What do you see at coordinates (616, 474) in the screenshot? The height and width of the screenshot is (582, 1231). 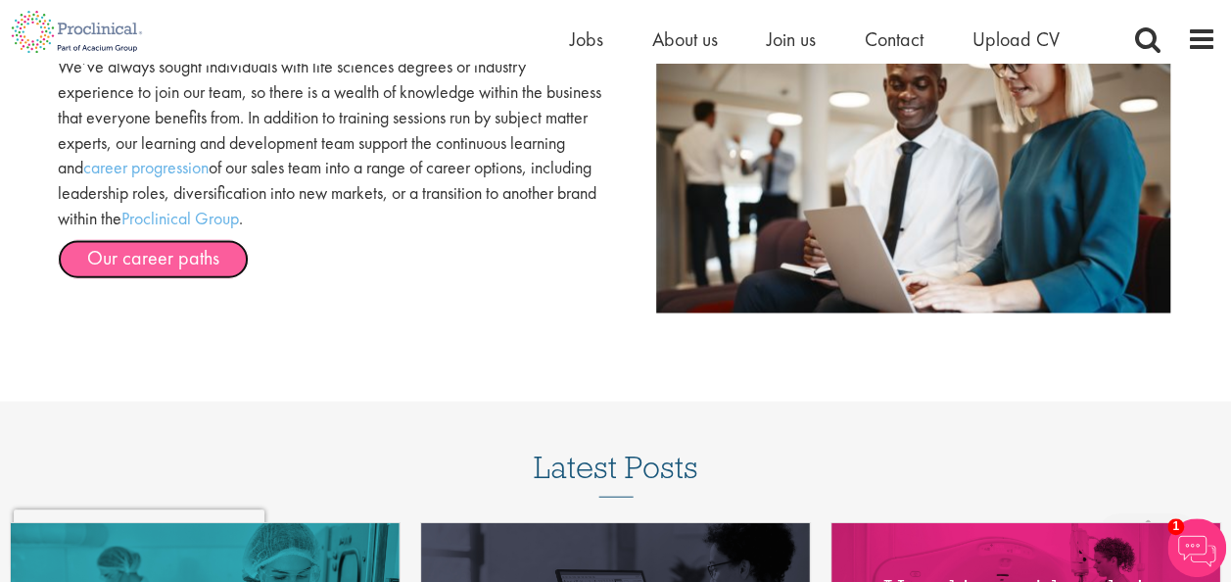 I see `h3: Latest Posts` at bounding box center [616, 474].